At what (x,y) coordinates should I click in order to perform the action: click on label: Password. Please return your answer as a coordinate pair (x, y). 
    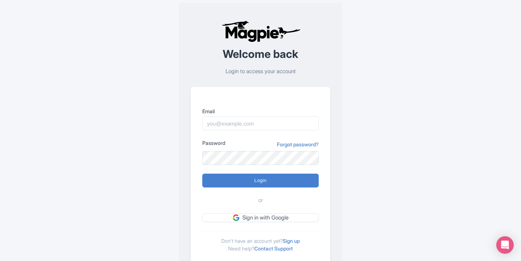
    Looking at the image, I should click on (214, 143).